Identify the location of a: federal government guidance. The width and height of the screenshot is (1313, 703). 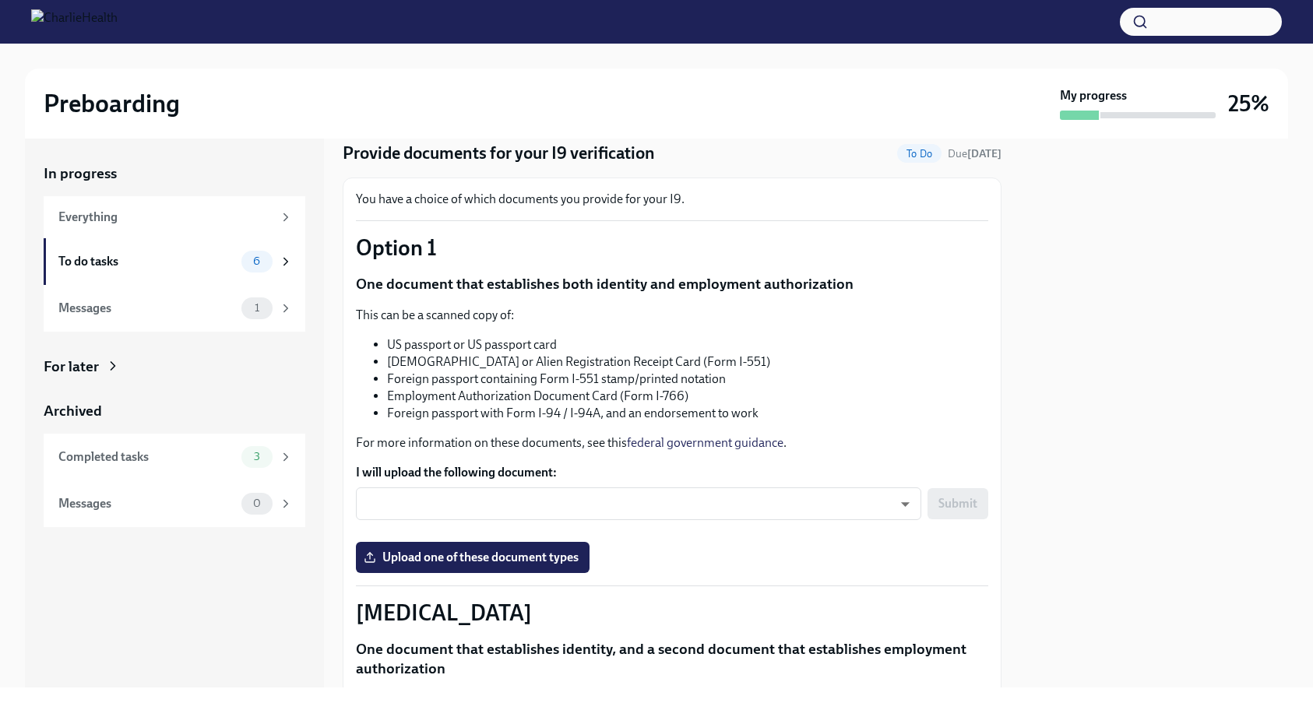
(705, 442).